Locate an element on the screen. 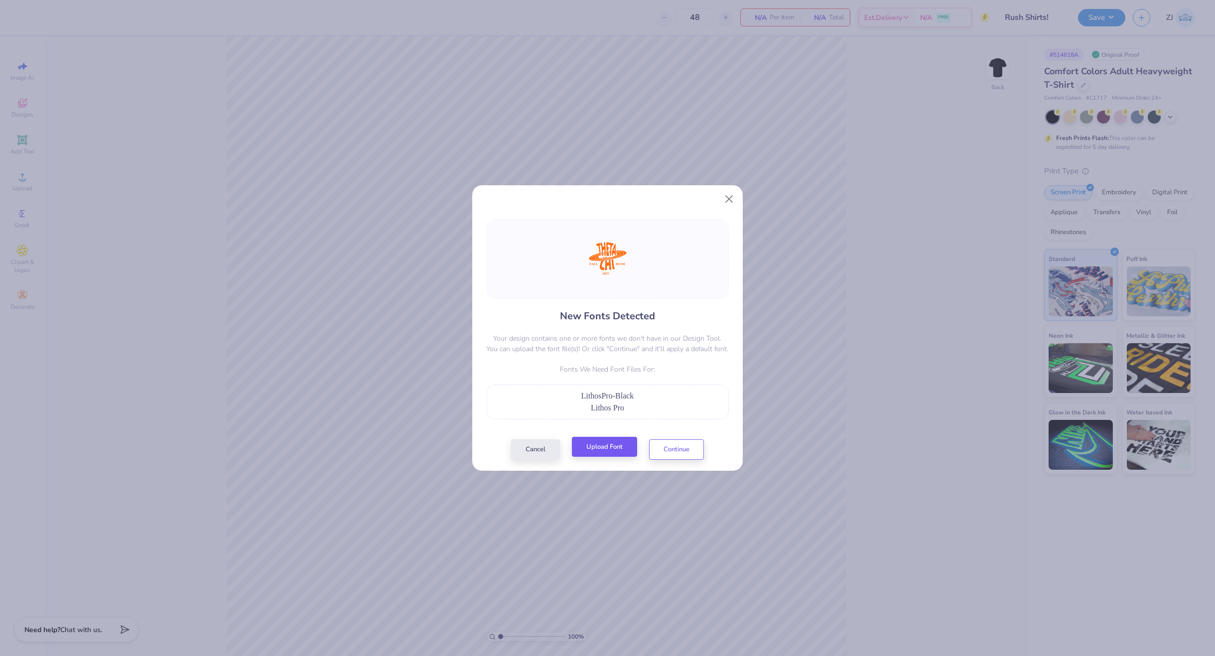  span: Lithos Pro is located at coordinates (607, 408).